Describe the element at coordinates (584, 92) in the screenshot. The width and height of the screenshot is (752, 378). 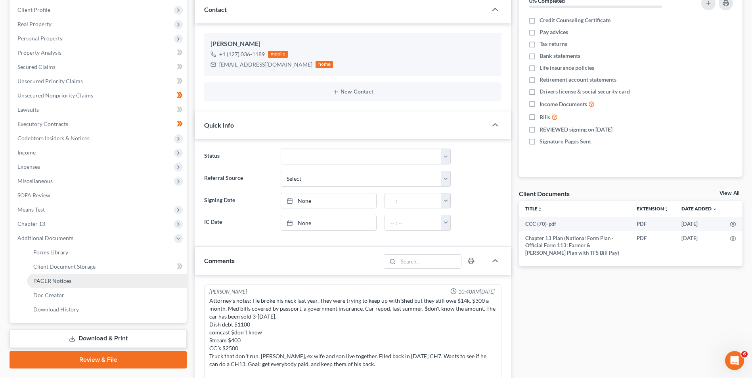
I see `span: Drivers license & social security card` at that location.